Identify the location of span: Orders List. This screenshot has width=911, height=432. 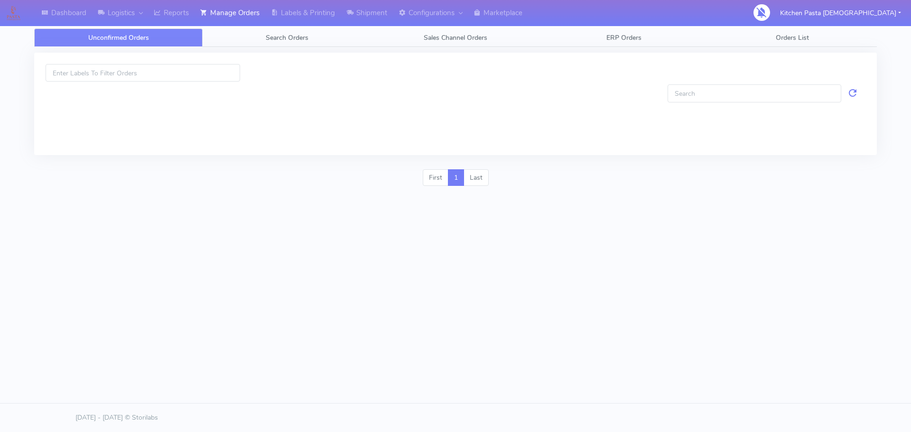
(792, 37).